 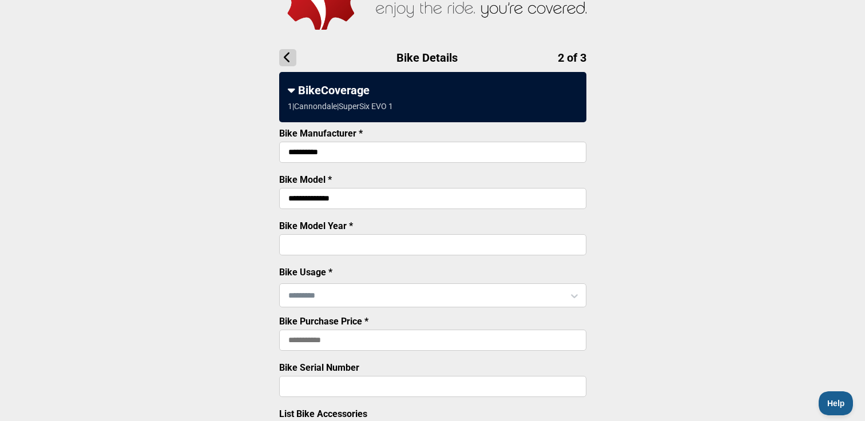 I want to click on div: 1 | Cannondale | SuperSix EVO 1, so click(x=340, y=106).